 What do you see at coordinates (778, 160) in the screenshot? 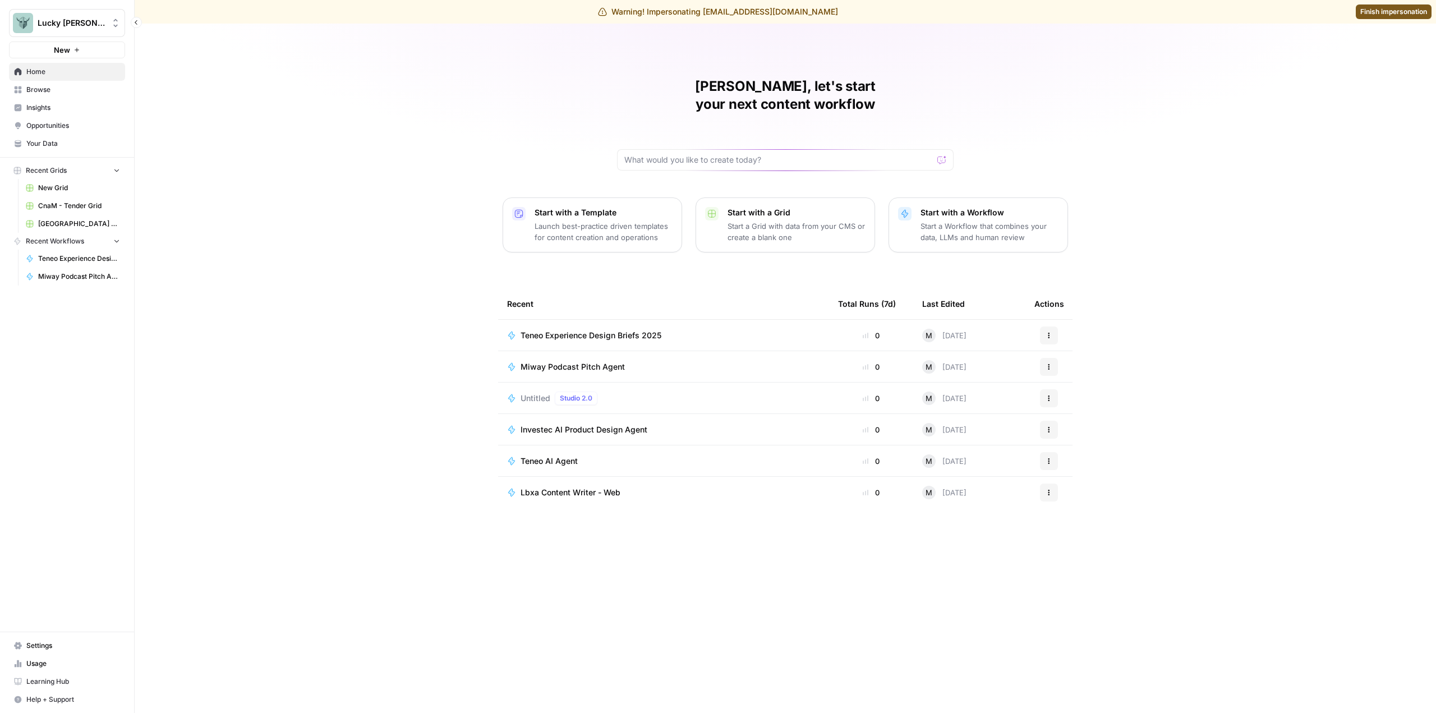
I see `input: What would you like to create today?` at bounding box center [778, 160].